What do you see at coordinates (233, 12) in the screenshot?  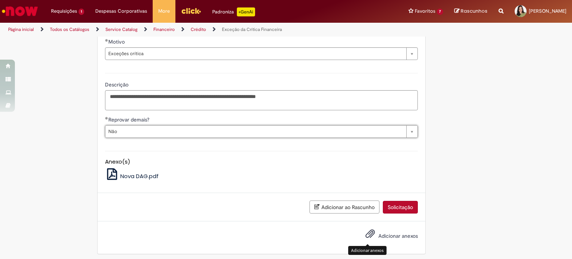 I see `div: Padroniza` at bounding box center [233, 12].